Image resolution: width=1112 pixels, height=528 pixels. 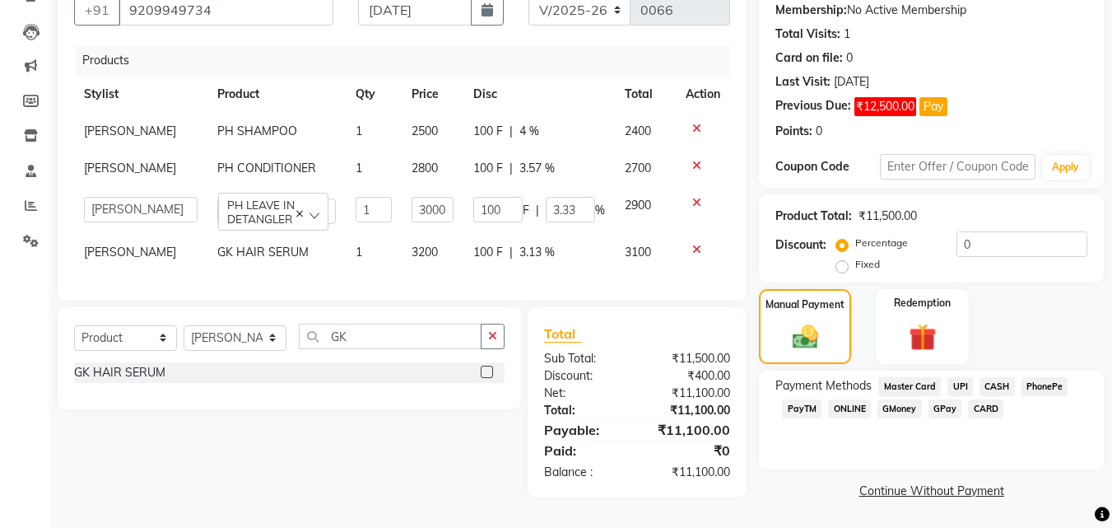 I want to click on span: 3.57 %, so click(x=537, y=168).